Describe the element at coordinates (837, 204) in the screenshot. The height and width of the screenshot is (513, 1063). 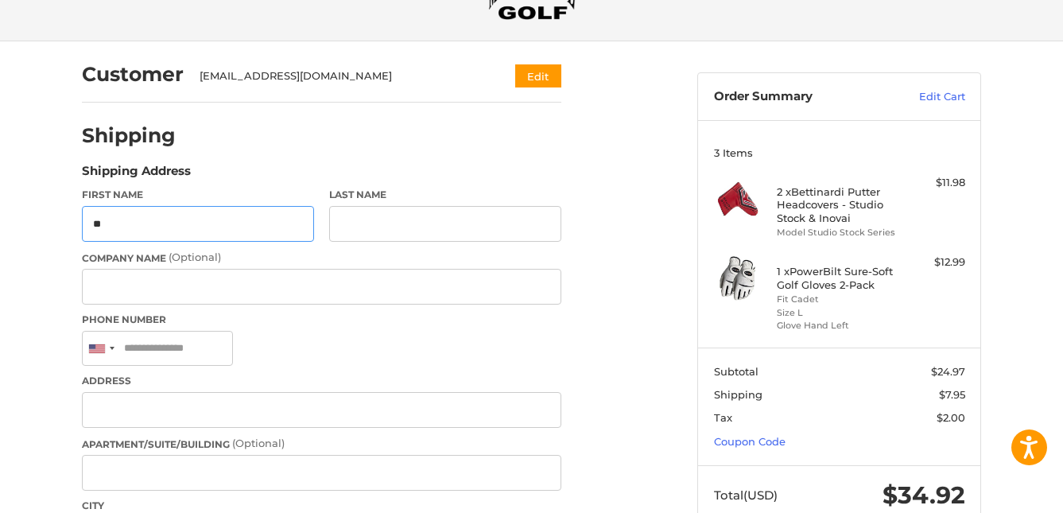
I see `h4: 2 x Bettinardi Putter Headcovers - Studio Stock & Inovai` at that location.